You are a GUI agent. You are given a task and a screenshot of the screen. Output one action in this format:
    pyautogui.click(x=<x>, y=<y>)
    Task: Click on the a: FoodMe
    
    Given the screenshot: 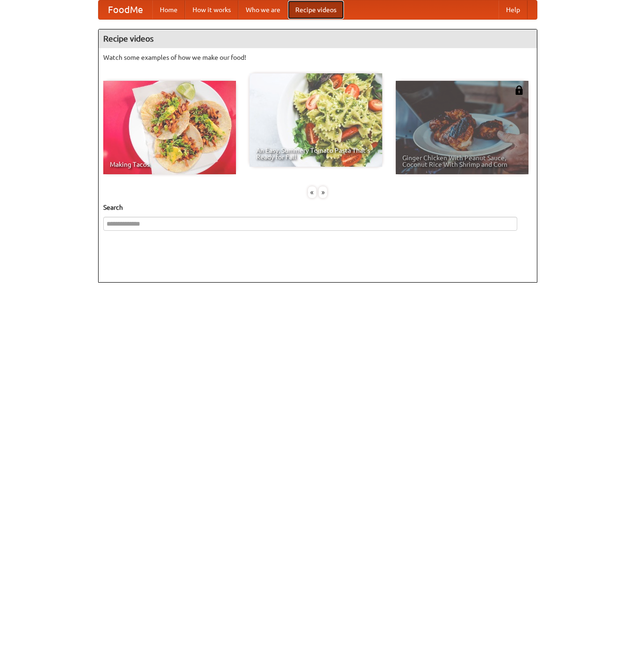 What is the action you would take?
    pyautogui.click(x=125, y=10)
    